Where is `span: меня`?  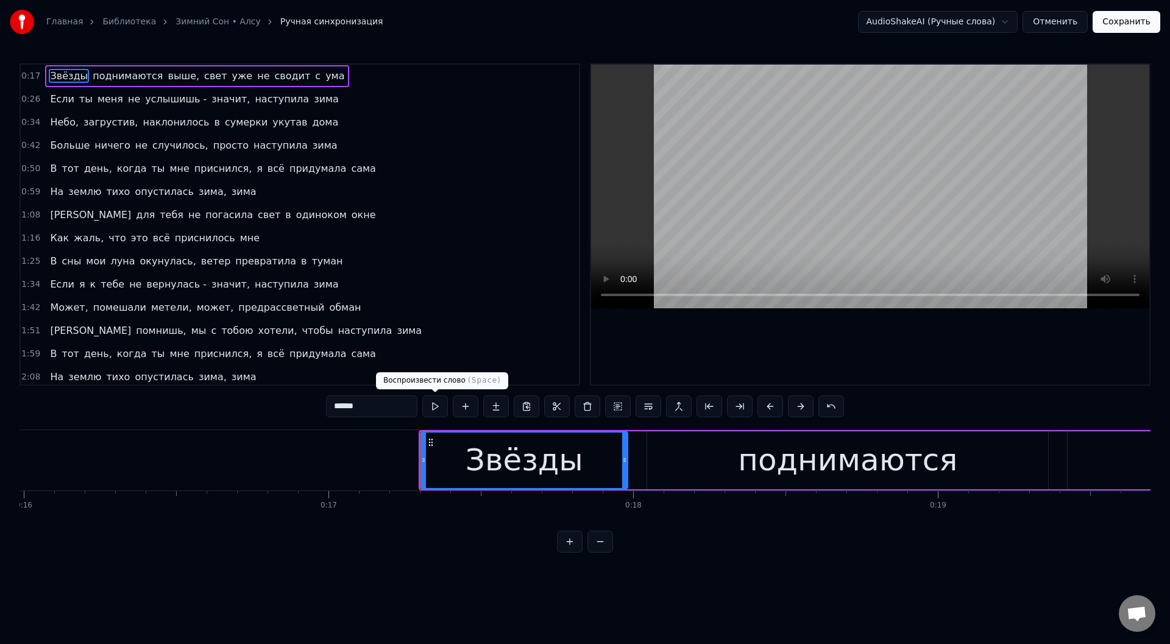
span: меня is located at coordinates (110, 99).